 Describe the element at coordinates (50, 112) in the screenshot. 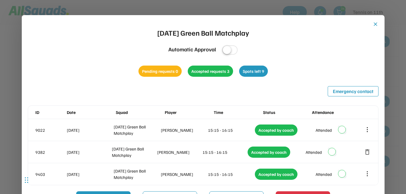

I see `div: ID` at that location.